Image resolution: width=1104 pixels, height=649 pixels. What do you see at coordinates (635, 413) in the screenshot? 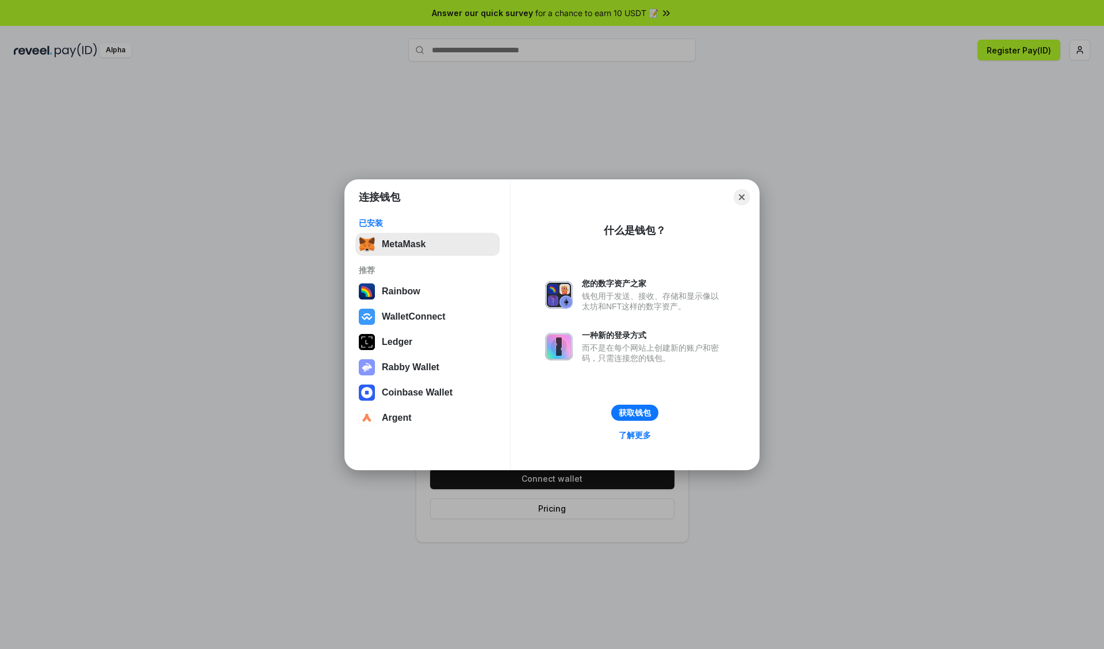
I see `div: 获取钱包` at bounding box center [635, 413].